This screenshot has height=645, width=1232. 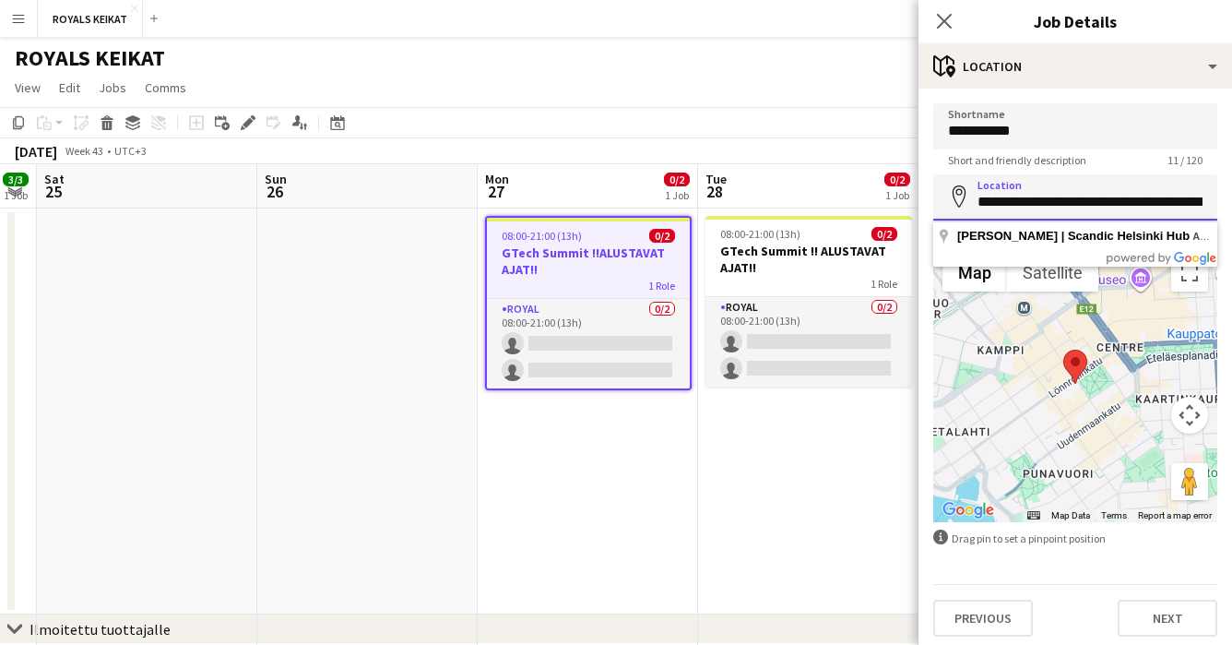 What do you see at coordinates (84, 150) in the screenshot?
I see `span: Week 43` at bounding box center [84, 150].